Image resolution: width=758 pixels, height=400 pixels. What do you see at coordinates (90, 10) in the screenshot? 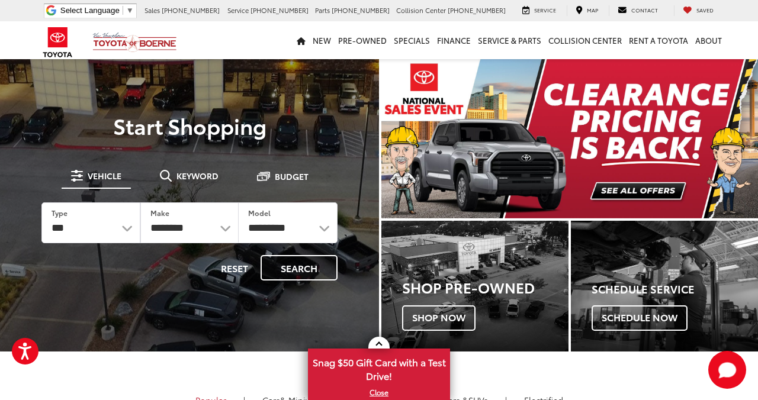
I see `span: Select Language` at bounding box center [90, 10].